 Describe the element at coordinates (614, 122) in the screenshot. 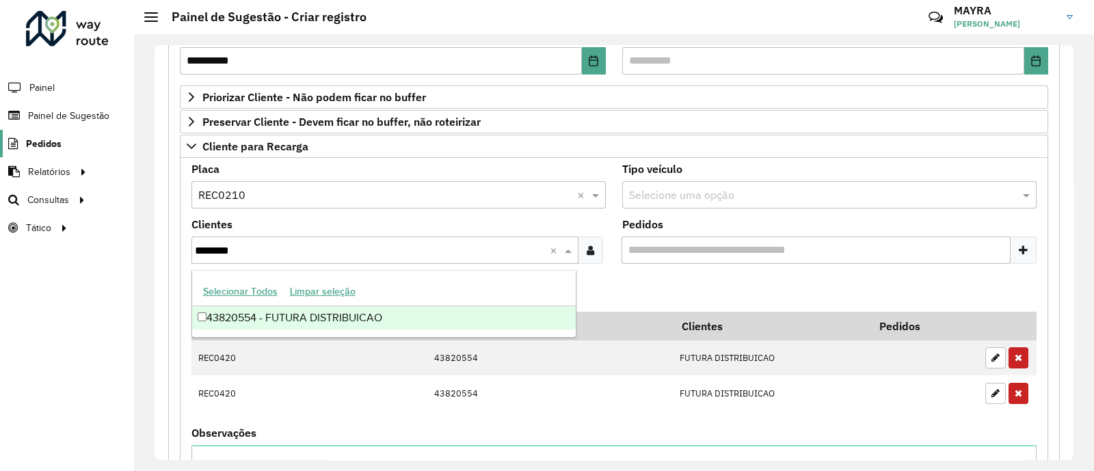

I see `a: Preservar Cliente - Devem ficar no buffer, não roteirizar` at that location.